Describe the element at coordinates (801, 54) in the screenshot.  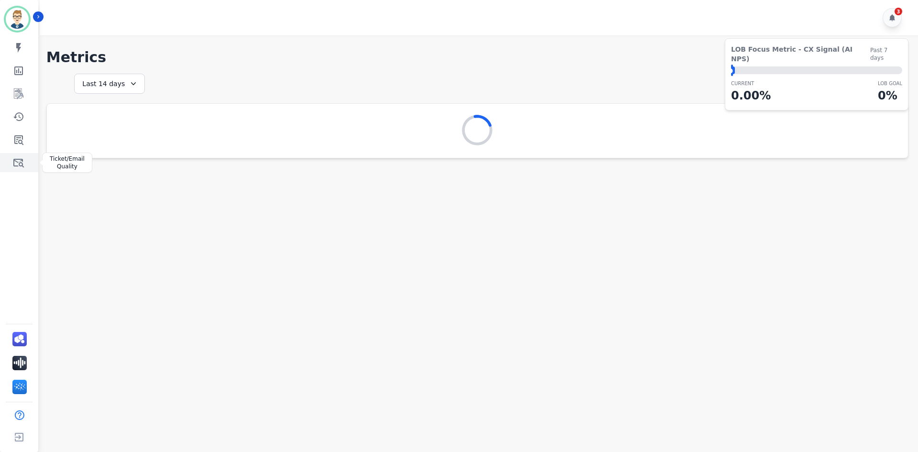
I see `span: LOB Focus Metric - CX Signal (AI NPS)` at that location.